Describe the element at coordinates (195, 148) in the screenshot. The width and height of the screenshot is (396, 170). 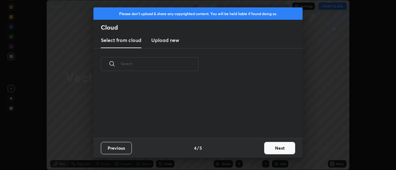
I see `h4: 4` at that location.